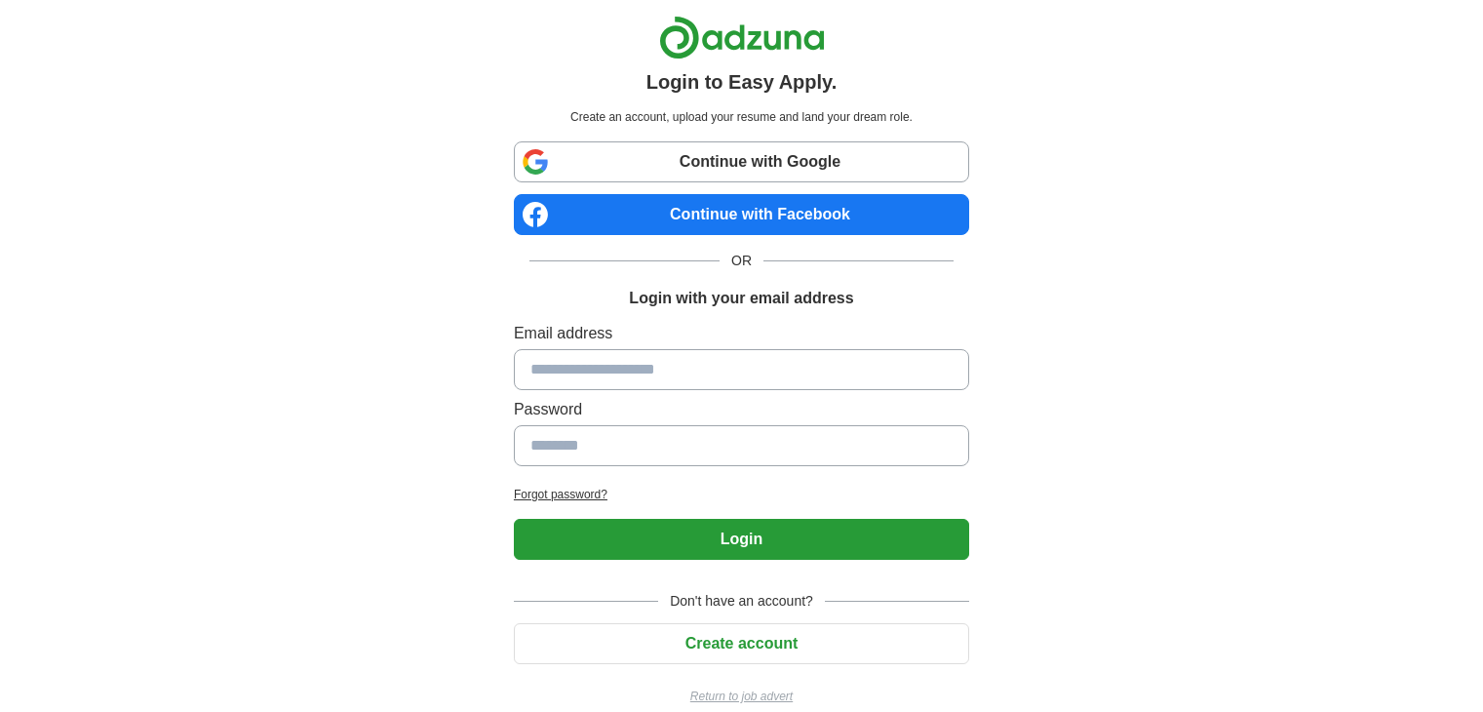 This screenshot has width=1483, height=712. What do you see at coordinates (741, 260) in the screenshot?
I see `span: OR` at bounding box center [741, 260].